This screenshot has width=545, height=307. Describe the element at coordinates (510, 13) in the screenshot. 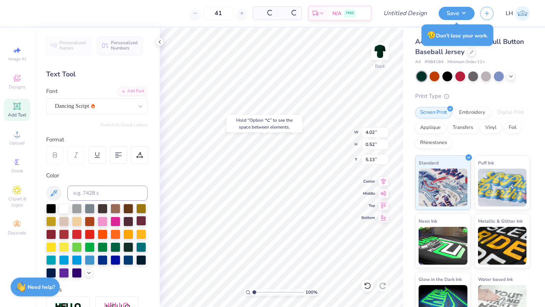

I see `span: LH` at that location.